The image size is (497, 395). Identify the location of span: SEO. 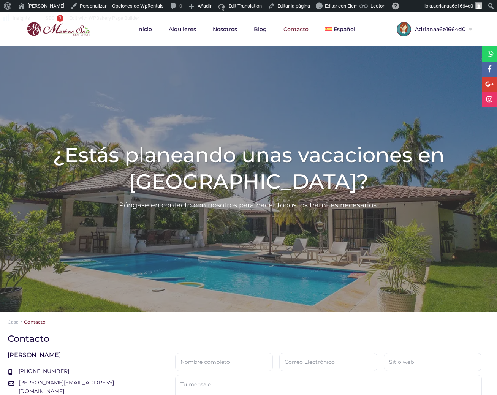
(50, 18).